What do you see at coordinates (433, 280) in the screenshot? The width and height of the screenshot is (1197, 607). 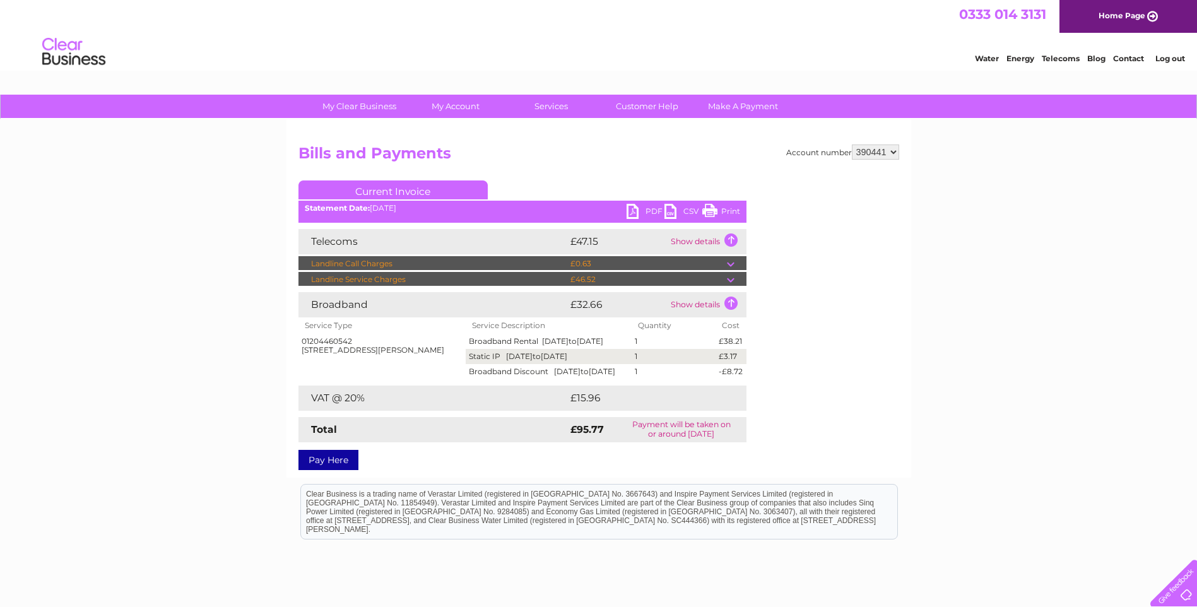 I see `td: Landline Service Charges` at bounding box center [433, 280].